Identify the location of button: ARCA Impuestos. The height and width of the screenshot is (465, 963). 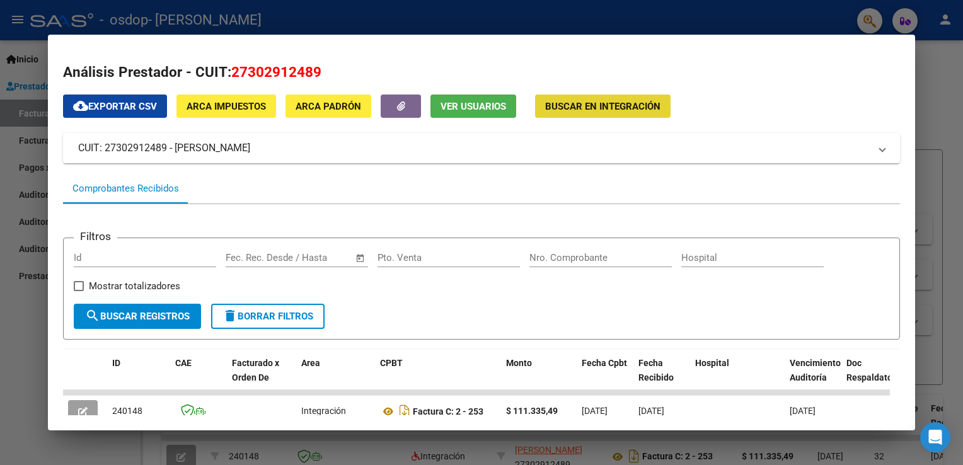
(226, 106).